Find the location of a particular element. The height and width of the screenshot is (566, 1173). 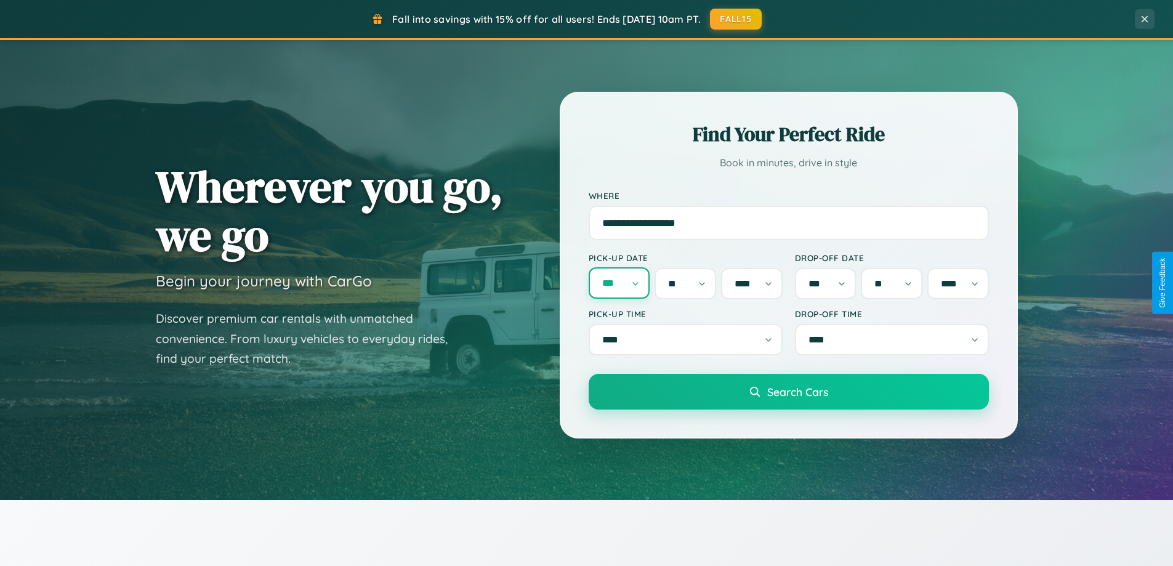

button: Search Cars is located at coordinates (789, 392).